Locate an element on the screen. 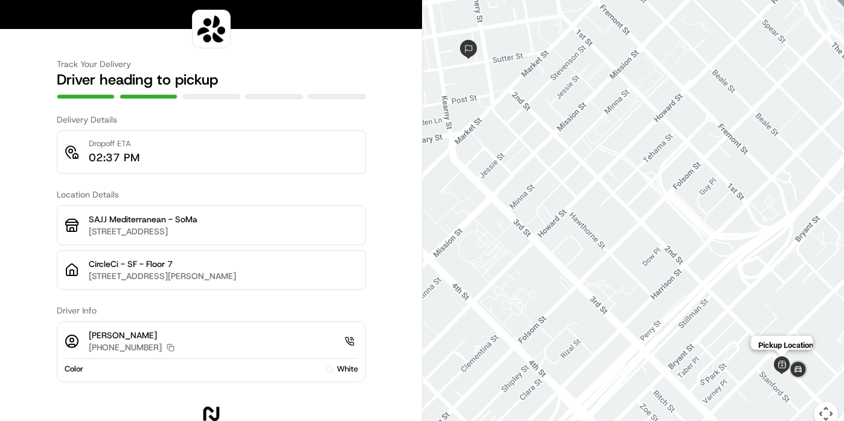 The height and width of the screenshot is (421, 844). p: Pickup Location is located at coordinates (786, 345).